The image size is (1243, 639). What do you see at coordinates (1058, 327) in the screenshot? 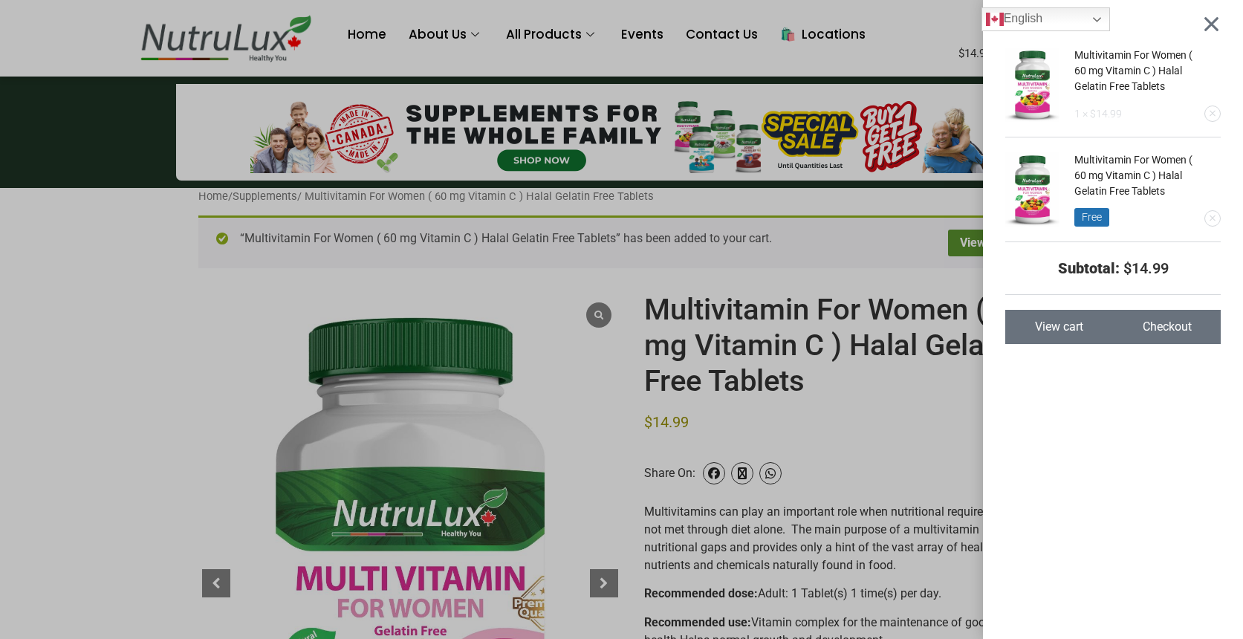
I see `a: View cart` at bounding box center [1058, 327].